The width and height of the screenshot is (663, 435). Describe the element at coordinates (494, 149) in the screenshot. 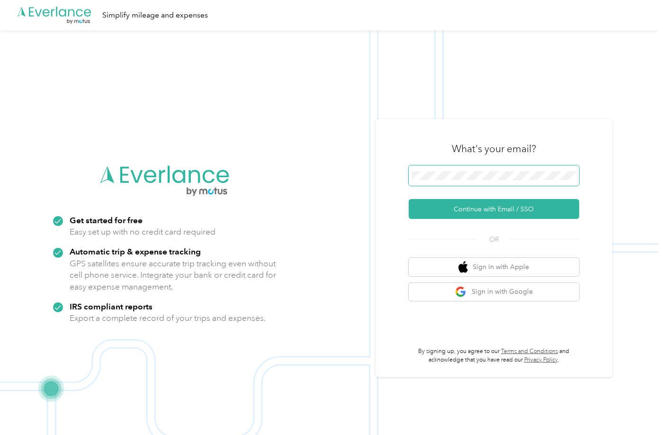

I see `h3: What's your email?` at that location.